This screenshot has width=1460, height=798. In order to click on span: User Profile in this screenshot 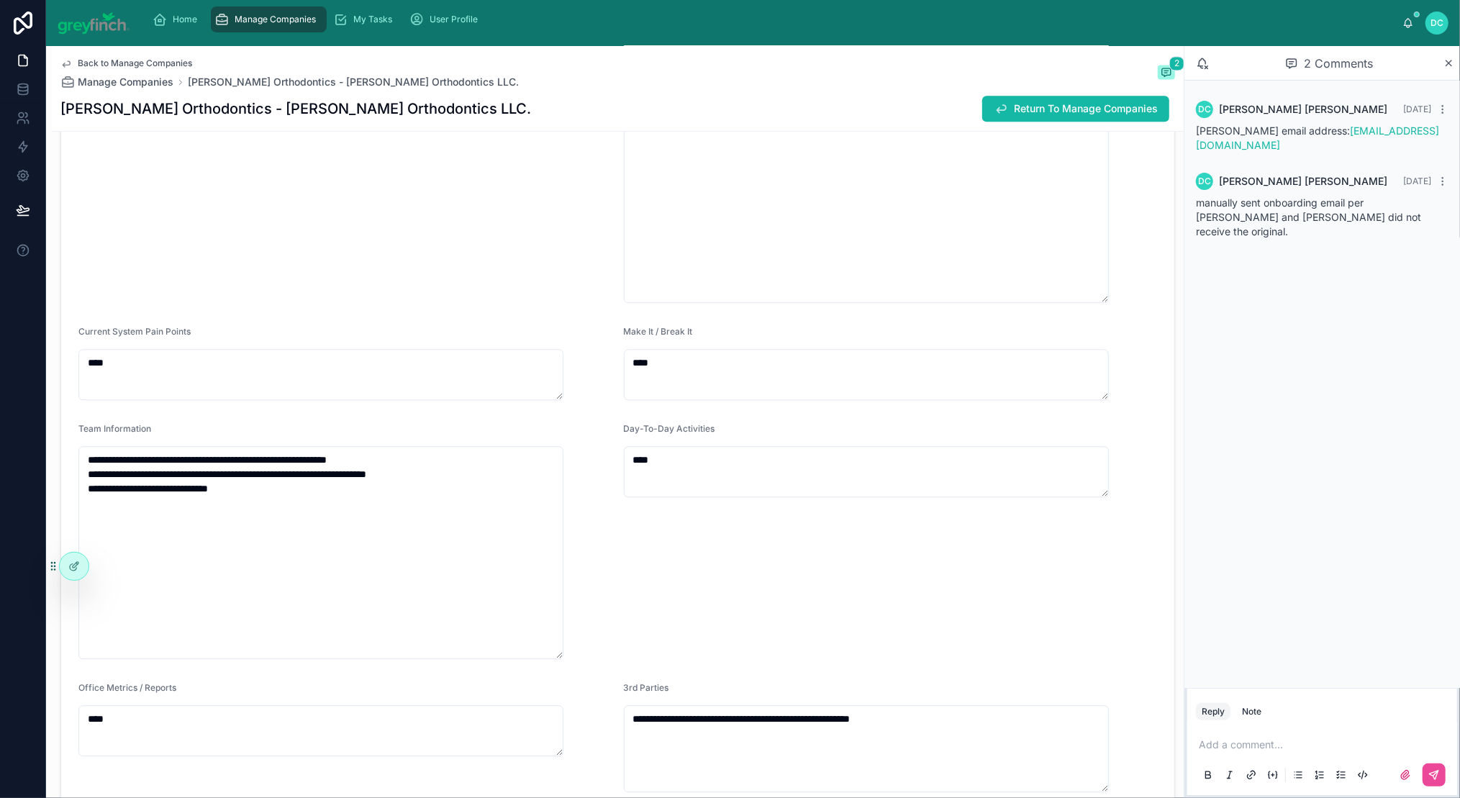, I will do `click(454, 19)`.